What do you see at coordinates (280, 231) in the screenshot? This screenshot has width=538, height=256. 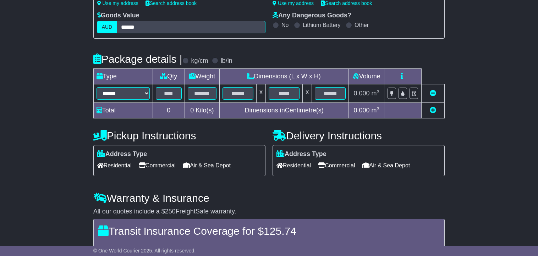 I see `span: 125.74` at bounding box center [280, 231].